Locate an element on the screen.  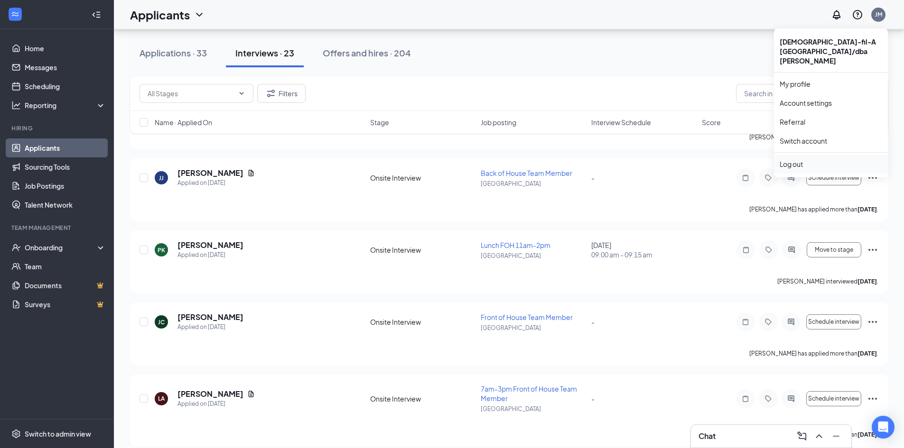
span: Score is located at coordinates (711, 122).